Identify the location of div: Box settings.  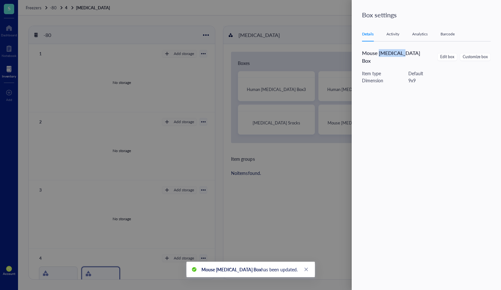
(428, 15).